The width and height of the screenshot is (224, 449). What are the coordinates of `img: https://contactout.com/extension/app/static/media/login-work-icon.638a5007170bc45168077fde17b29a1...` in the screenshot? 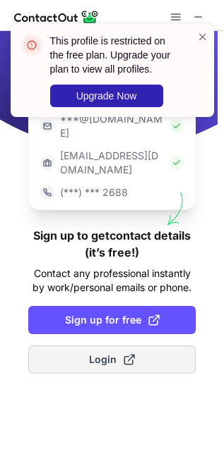 It's located at (47, 163).